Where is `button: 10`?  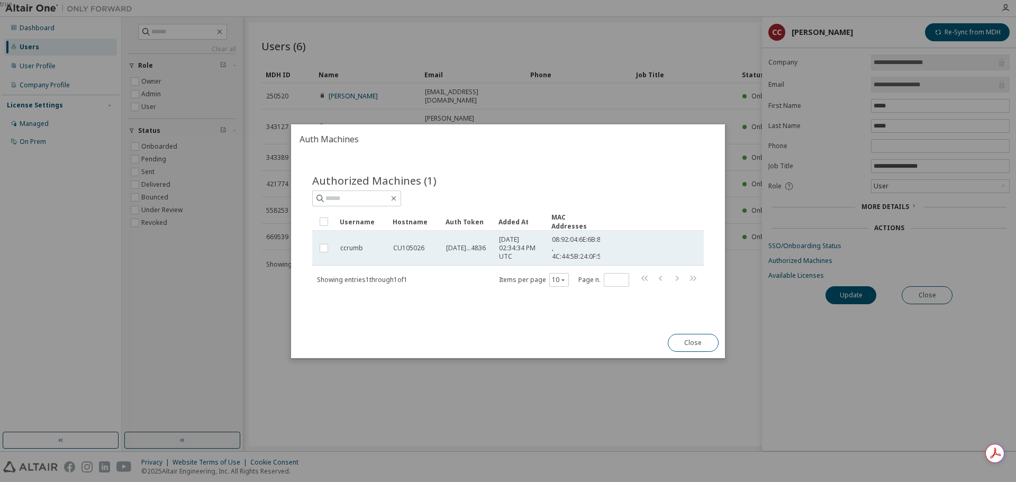
button: 10 is located at coordinates (559, 280).